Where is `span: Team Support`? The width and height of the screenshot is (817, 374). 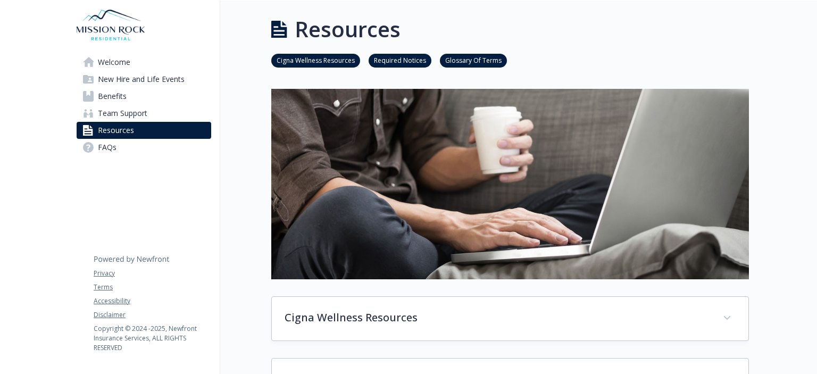 span: Team Support is located at coordinates (122, 113).